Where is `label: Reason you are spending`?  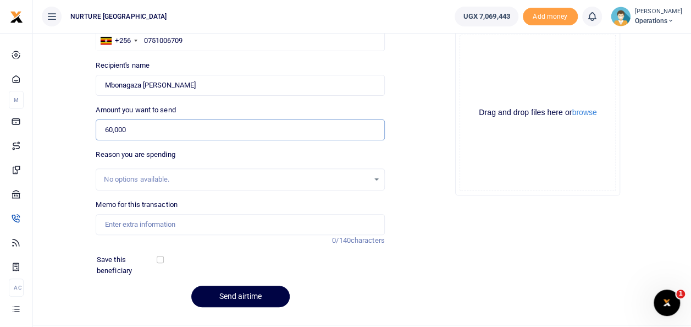
label: Reason you are spending is located at coordinates (135, 155).